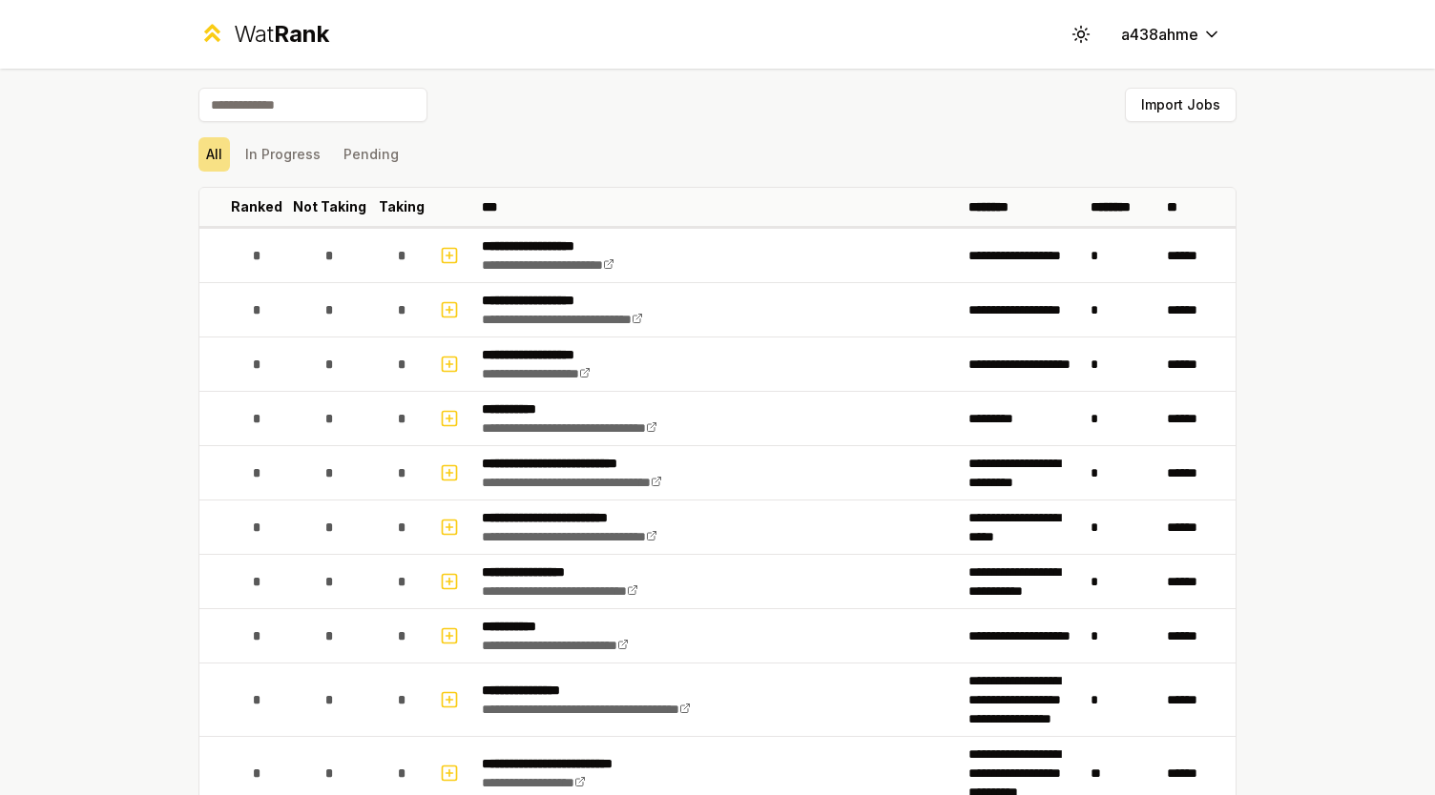 This screenshot has width=1435, height=795. What do you see at coordinates (371, 155) in the screenshot?
I see `button: Pending` at bounding box center [371, 155].